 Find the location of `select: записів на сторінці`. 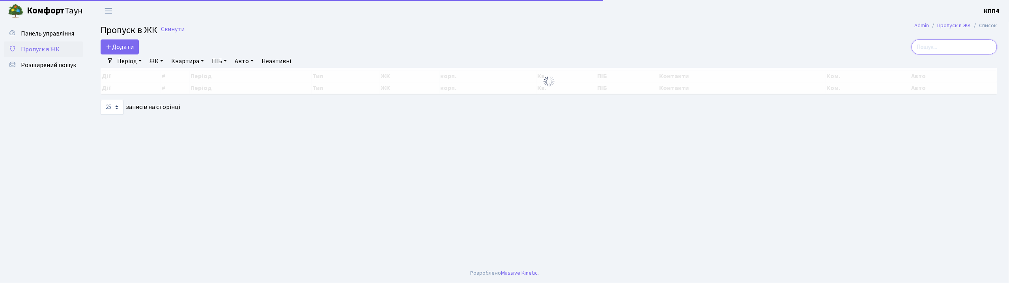

select: записів на сторінці is located at coordinates (112, 107).